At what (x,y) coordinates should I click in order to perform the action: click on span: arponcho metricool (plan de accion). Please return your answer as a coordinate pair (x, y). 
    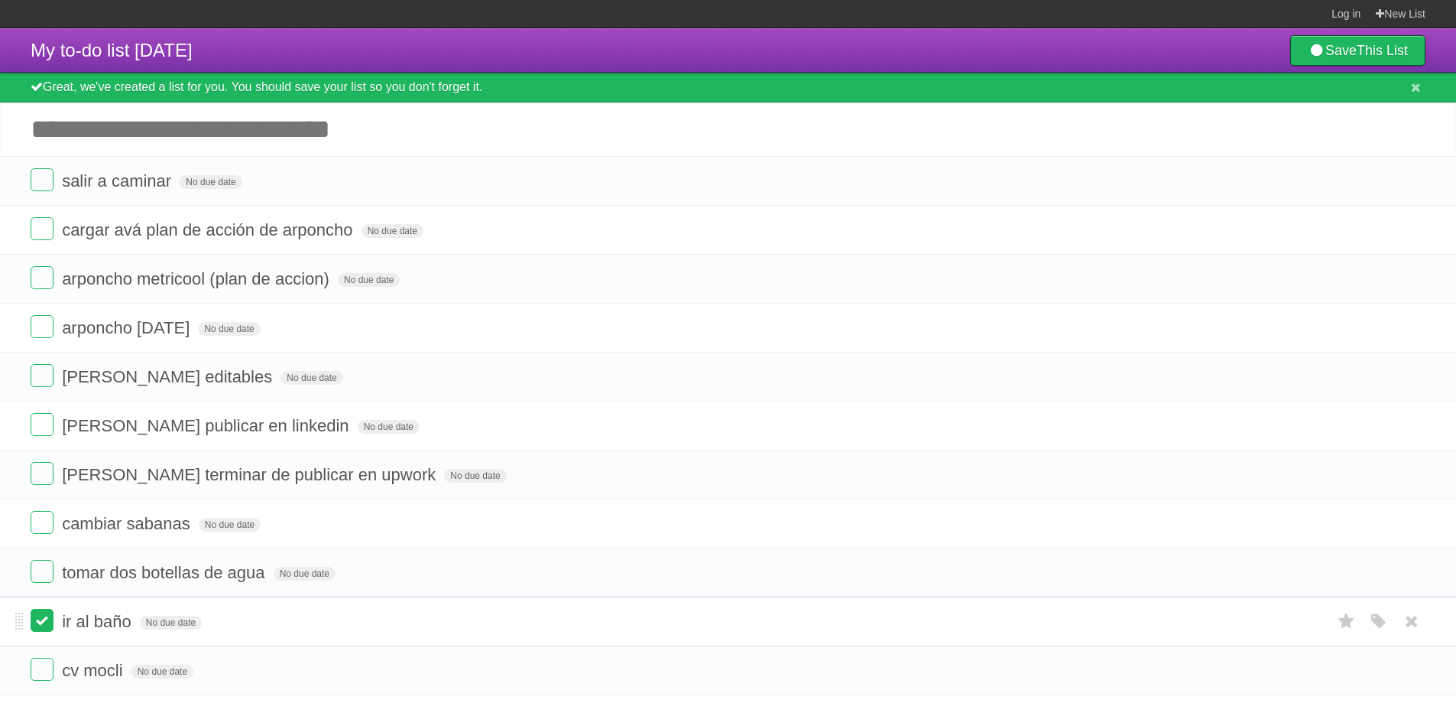
    Looking at the image, I should click on (197, 278).